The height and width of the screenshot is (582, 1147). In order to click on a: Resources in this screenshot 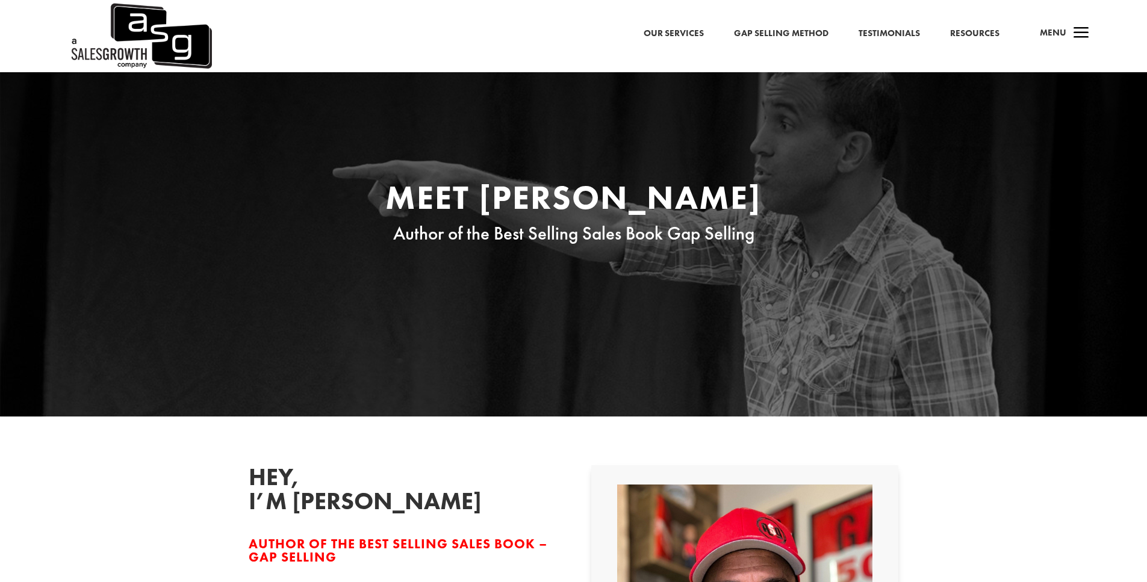, I will do `click(975, 34)`.